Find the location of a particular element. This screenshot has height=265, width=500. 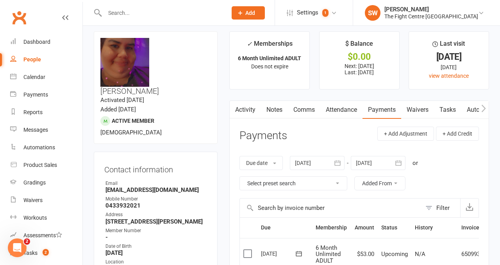

a: Automations is located at coordinates (46, 147).